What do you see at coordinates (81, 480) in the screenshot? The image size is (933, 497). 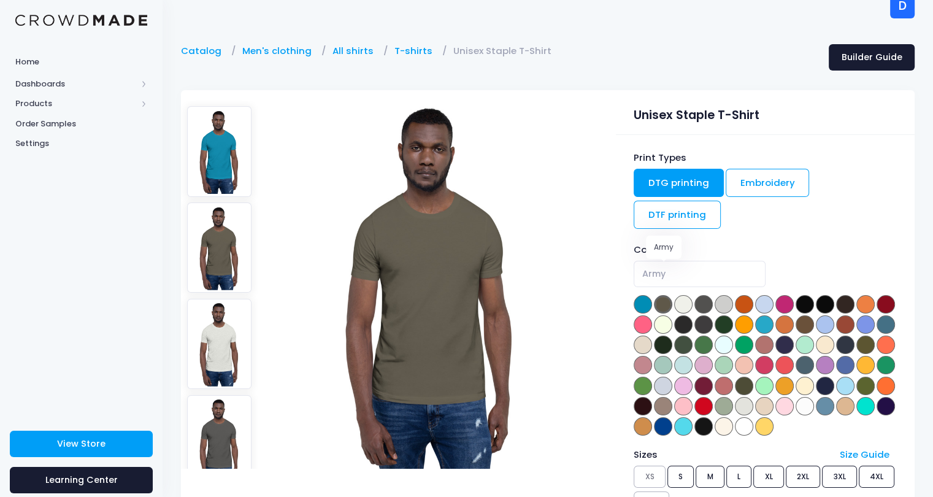 I see `a: Learning Center` at bounding box center [81, 480].